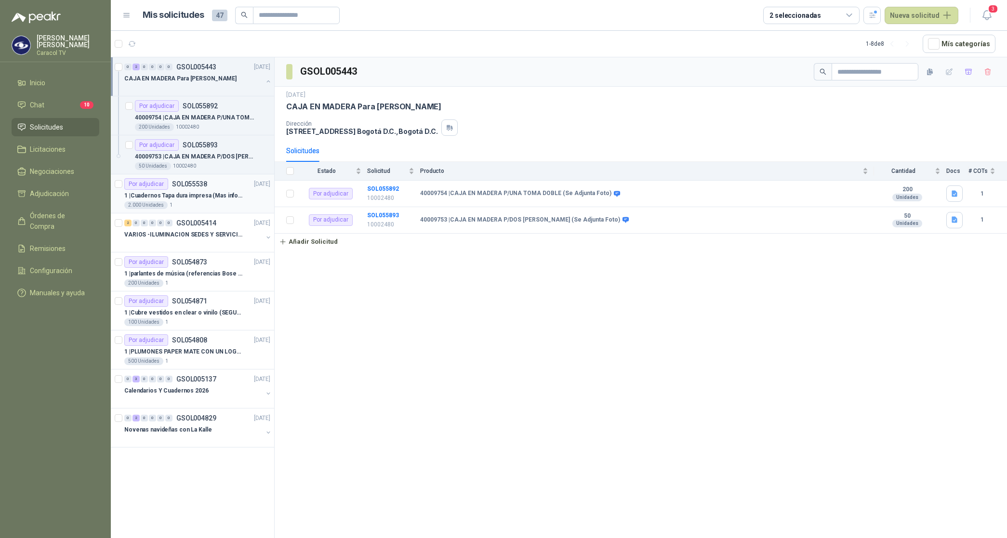 This screenshot has height=538, width=1007. Describe the element at coordinates (958, 171) in the screenshot. I see `th: Docs` at that location.